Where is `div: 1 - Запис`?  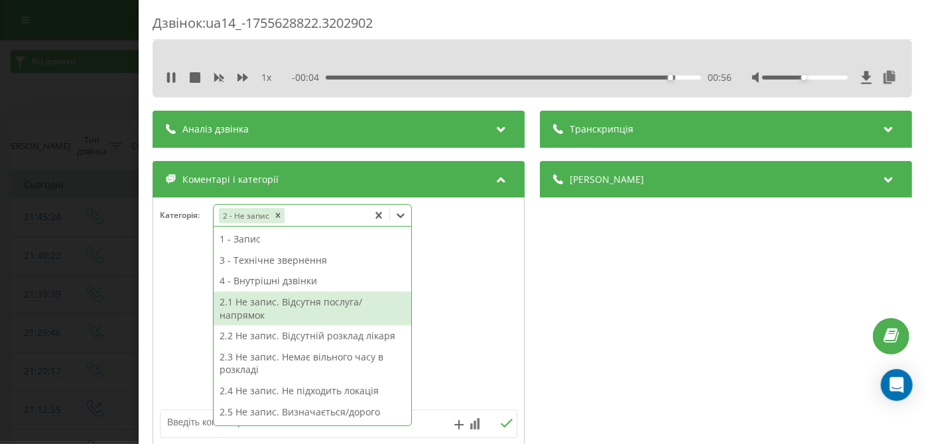
div: 1 - Запис is located at coordinates (312, 239).